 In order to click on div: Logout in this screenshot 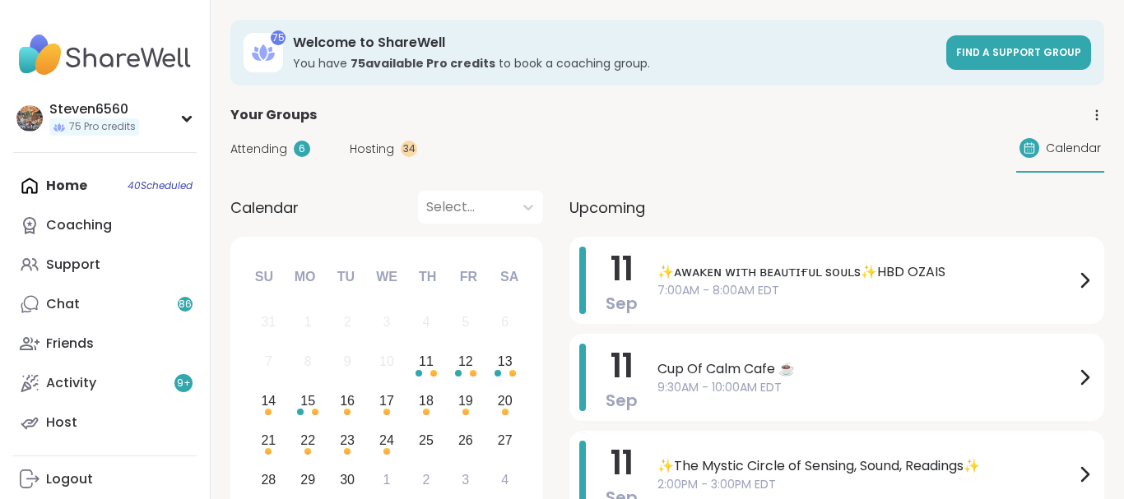, I will do `click(69, 480)`.